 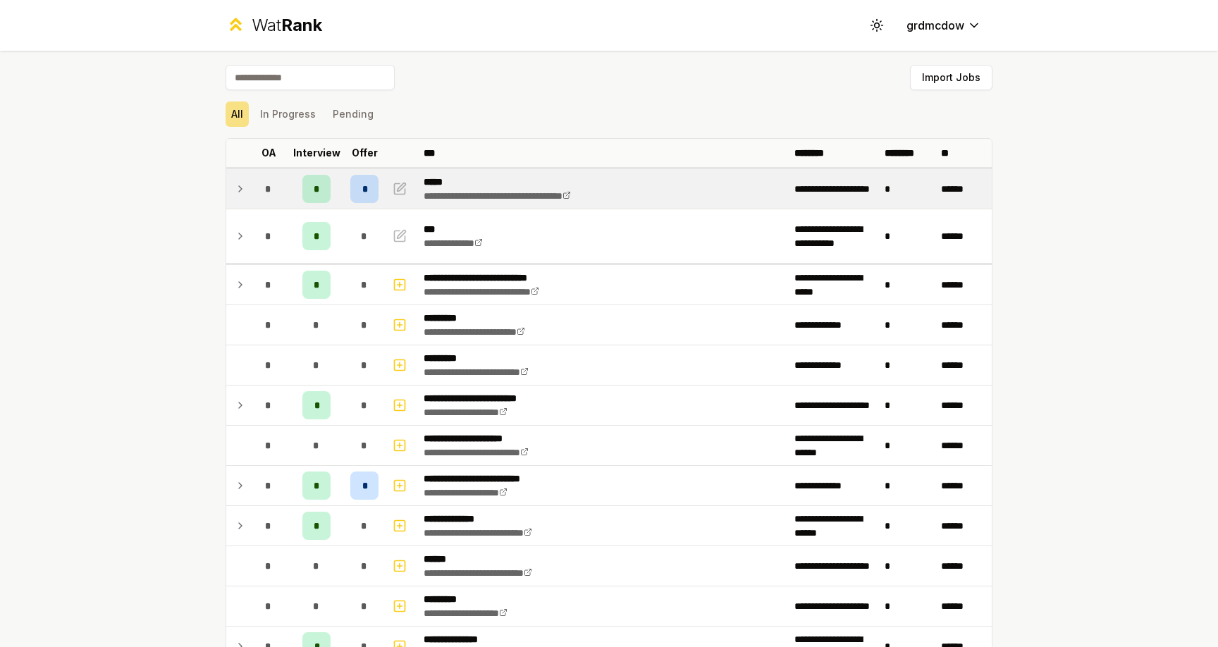 What do you see at coordinates (935, 25) in the screenshot?
I see `span: grdmcdow` at bounding box center [935, 25].